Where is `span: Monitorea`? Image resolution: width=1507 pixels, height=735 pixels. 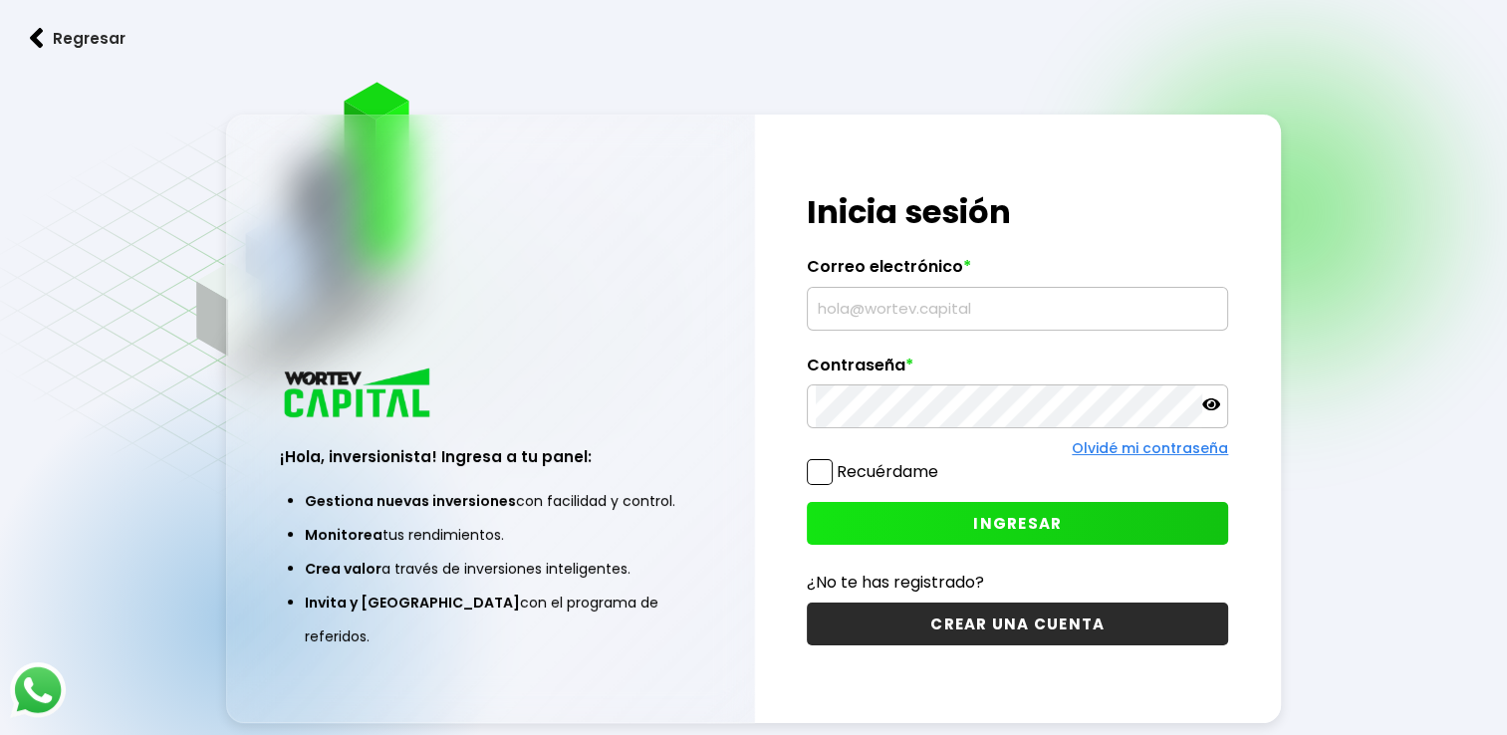
span: Monitorea is located at coordinates (344, 535).